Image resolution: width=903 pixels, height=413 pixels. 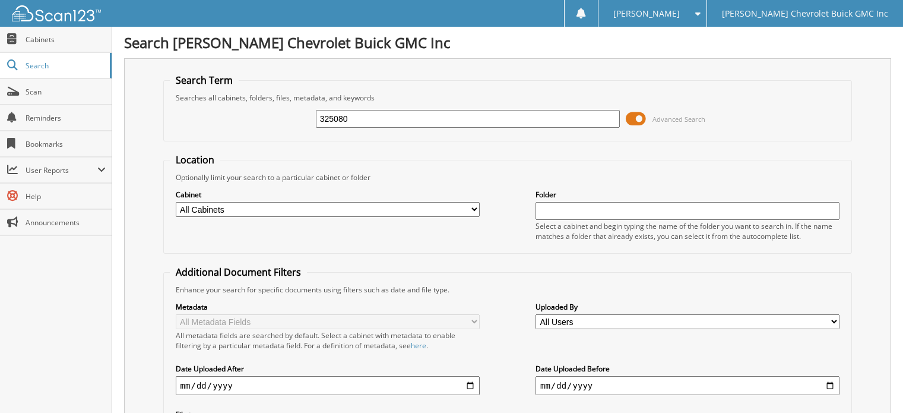 What do you see at coordinates (688, 194) in the screenshot?
I see `label: Folder` at bounding box center [688, 194].